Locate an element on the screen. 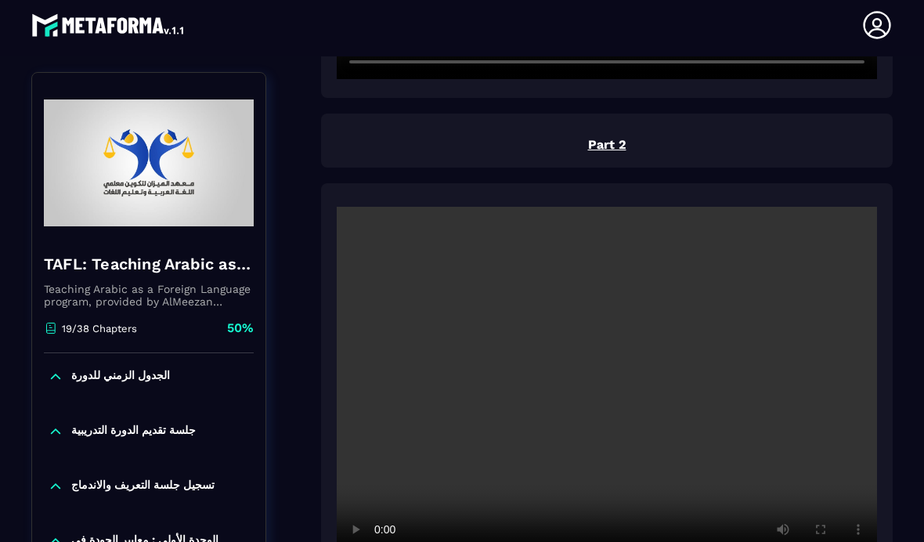 The width and height of the screenshot is (924, 542). p: 19/38 Chapters is located at coordinates (99, 328).